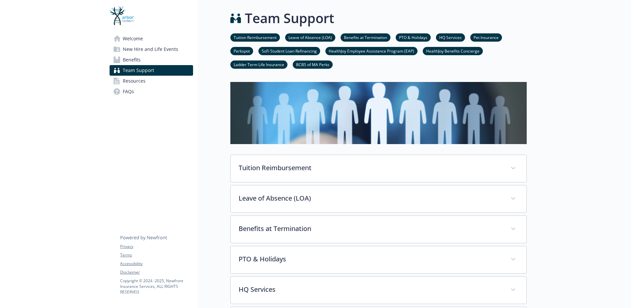 This screenshot has height=308, width=631. What do you see at coordinates (259, 64) in the screenshot?
I see `a: Ladder Term Life Insurance` at bounding box center [259, 64].